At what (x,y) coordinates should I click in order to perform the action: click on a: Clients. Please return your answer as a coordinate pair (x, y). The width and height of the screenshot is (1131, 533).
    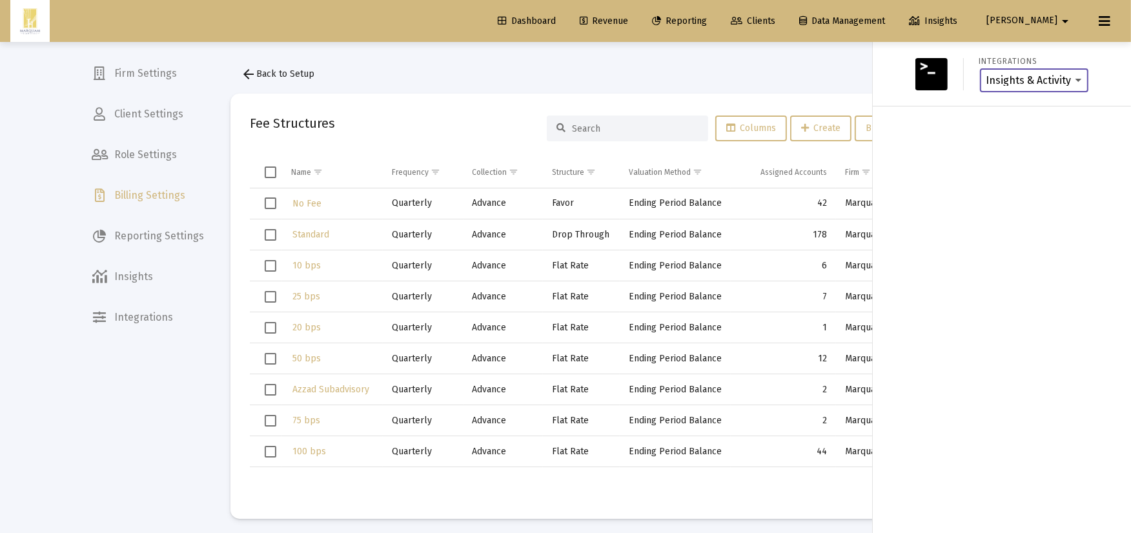
    Looking at the image, I should click on (753, 21).